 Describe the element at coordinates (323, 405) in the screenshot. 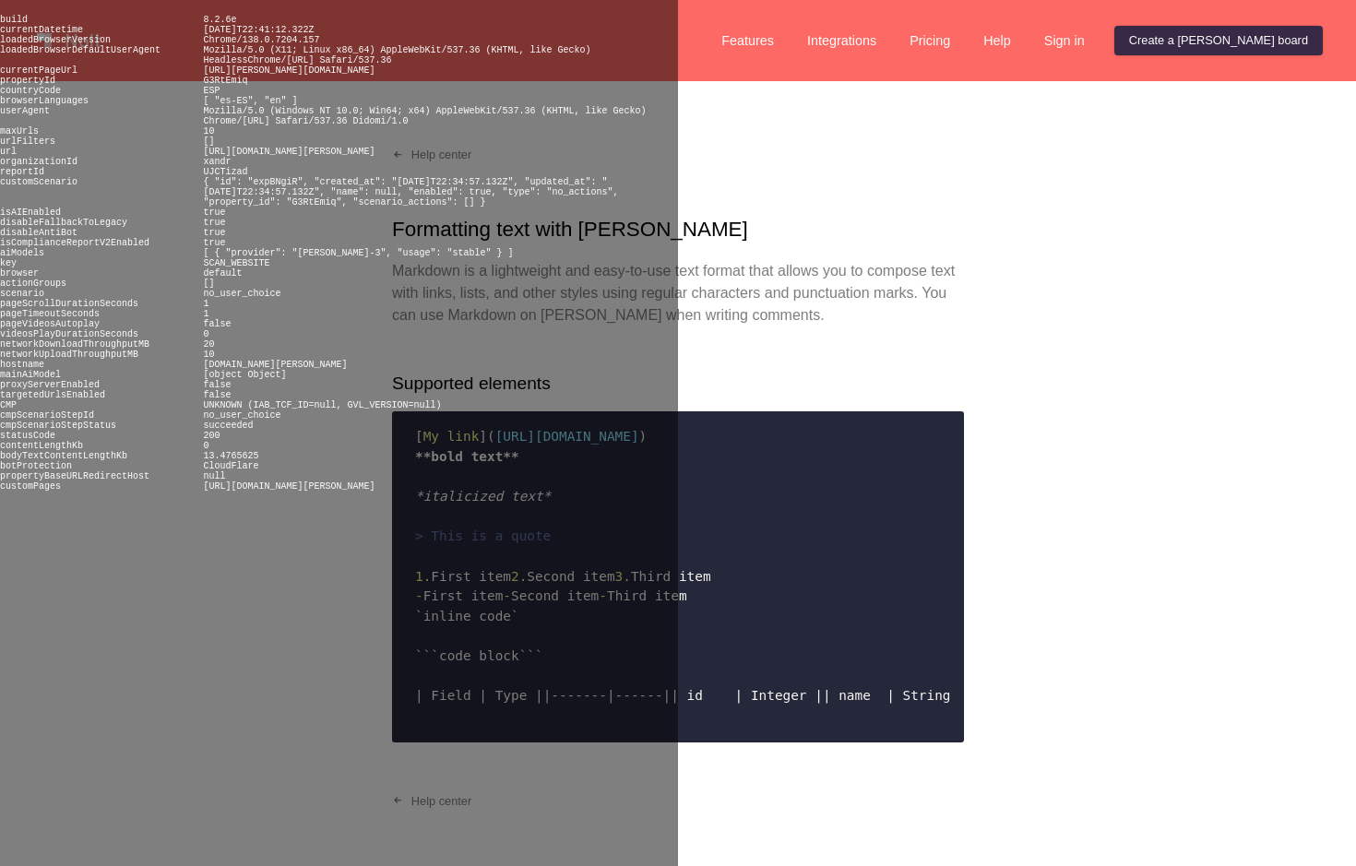

I see `pre: UNKNOWN (IAB_TCF_ID=null, GVL_VERSION=null)` at that location.